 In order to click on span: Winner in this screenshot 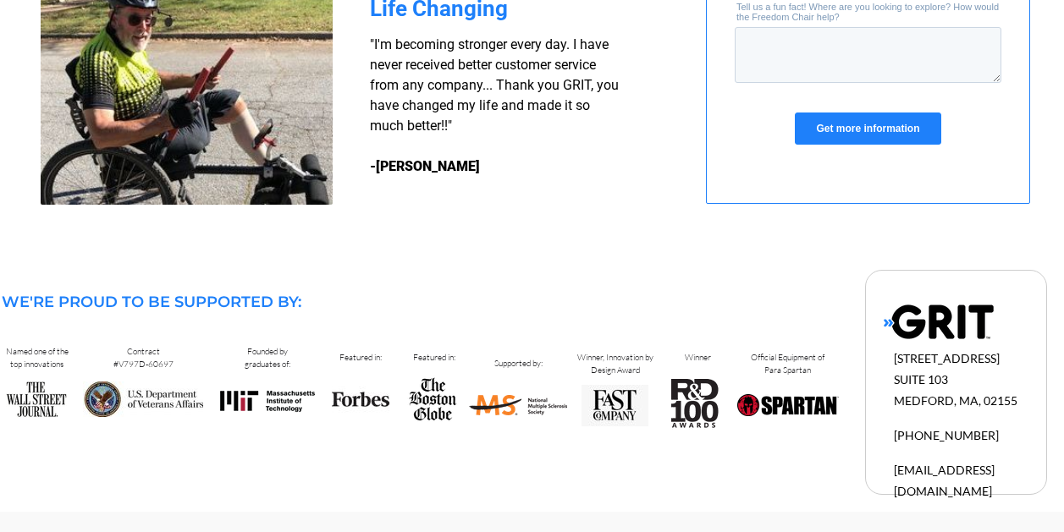, I will do `click(697, 357)`.